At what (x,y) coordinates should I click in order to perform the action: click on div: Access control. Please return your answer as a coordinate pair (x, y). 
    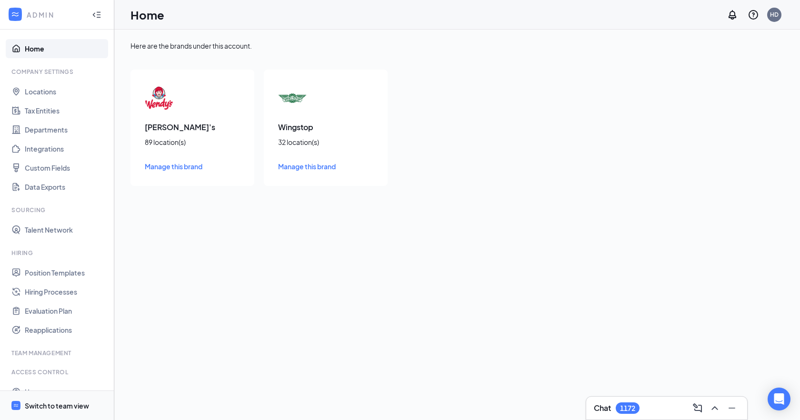
    Looking at the image, I should click on (58, 372).